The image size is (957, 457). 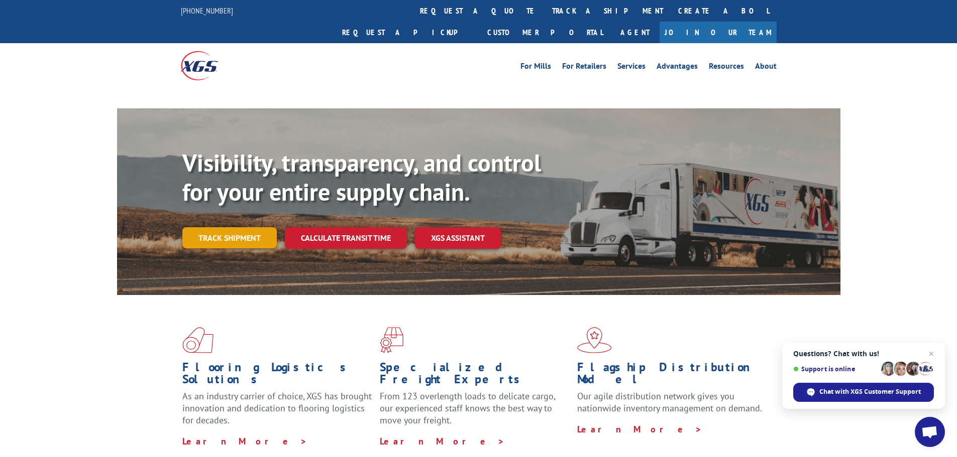 I want to click on a: XGS ASSISTANT, so click(x=457, y=238).